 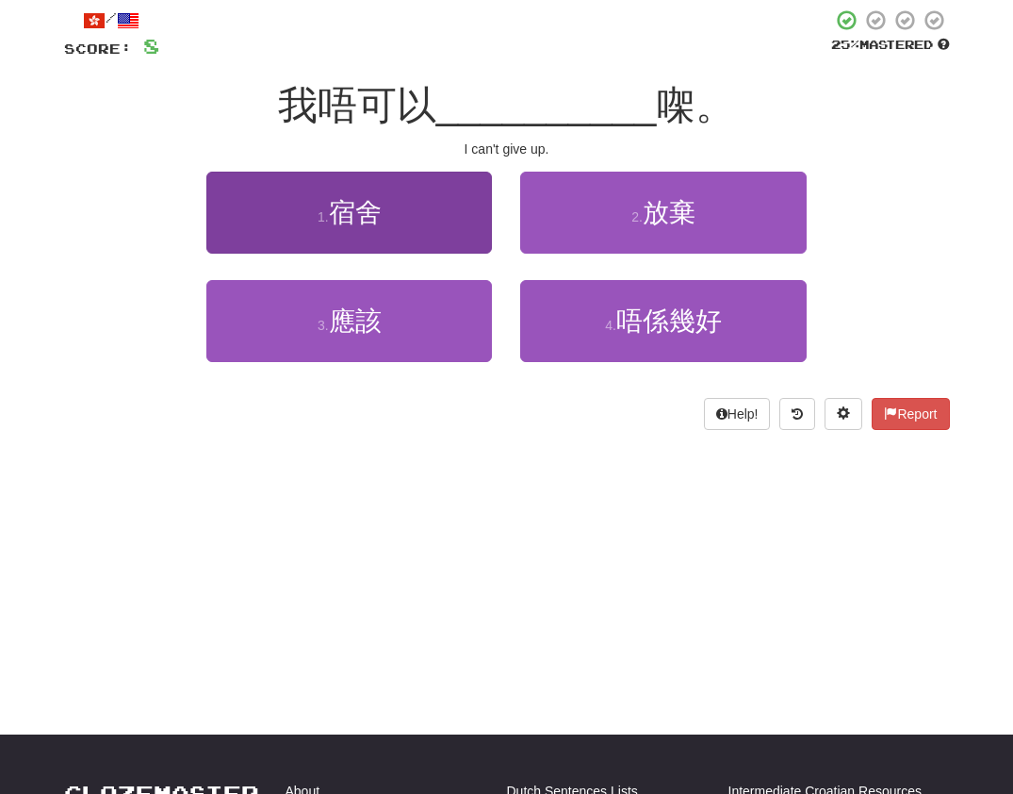 I want to click on span: 㗎。, so click(x=696, y=105).